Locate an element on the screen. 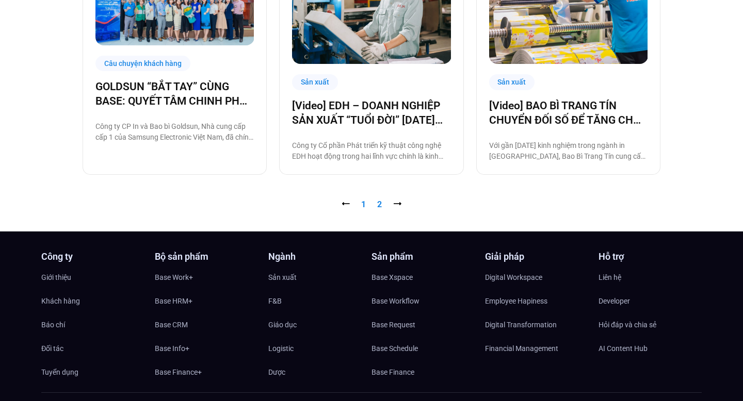 The width and height of the screenshot is (743, 401). h4: Giải pháp is located at coordinates (537, 257).